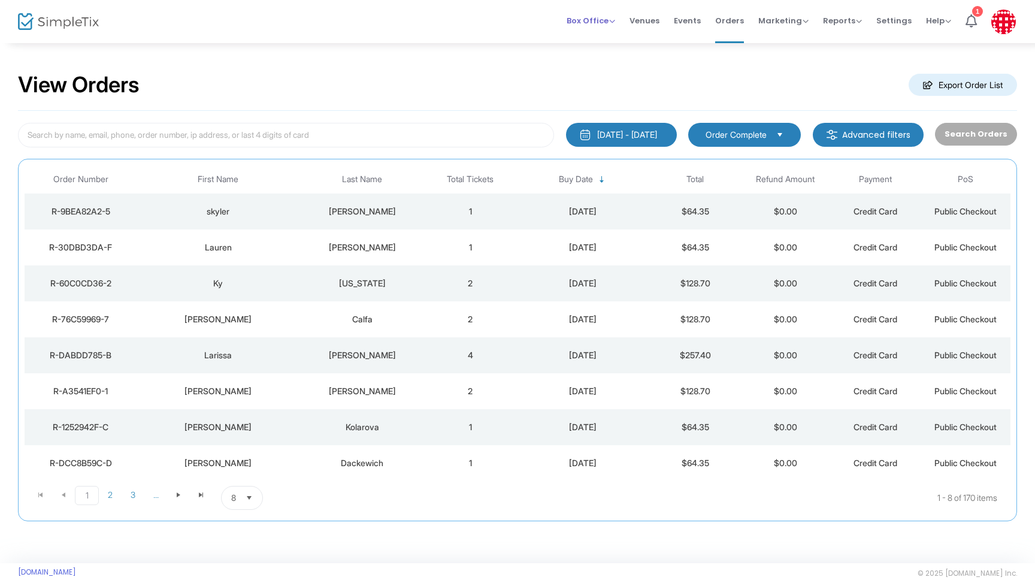 The height and width of the screenshot is (580, 1035). What do you see at coordinates (81, 283) in the screenshot?
I see `div: R-60C0CD36-2` at bounding box center [81, 283].